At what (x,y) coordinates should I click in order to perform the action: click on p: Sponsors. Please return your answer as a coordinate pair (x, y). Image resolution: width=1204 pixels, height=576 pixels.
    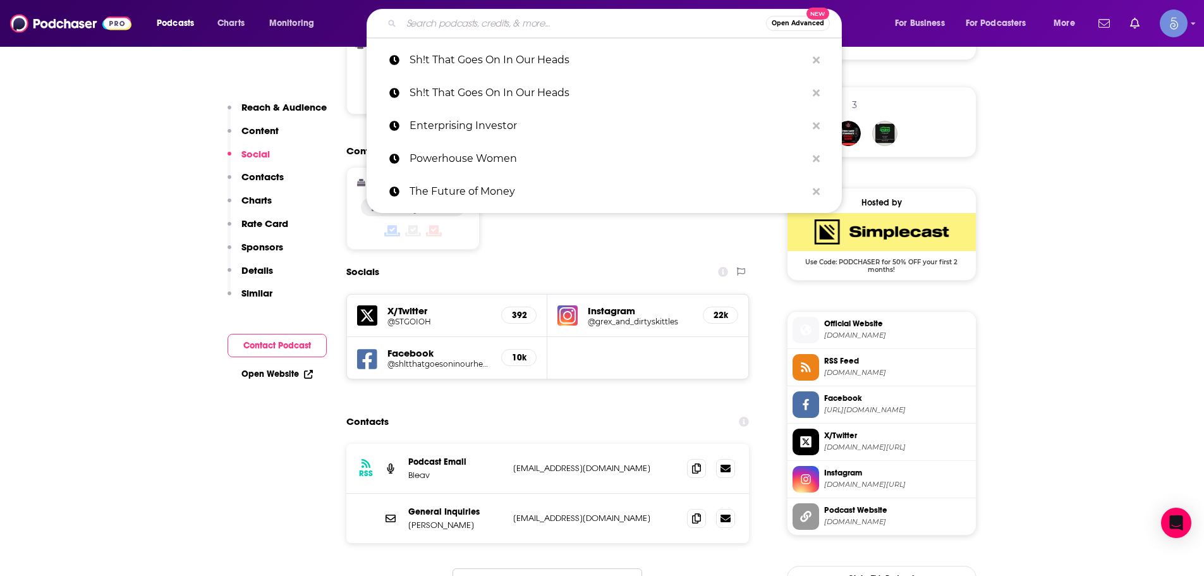
    Looking at the image, I should click on (262, 246).